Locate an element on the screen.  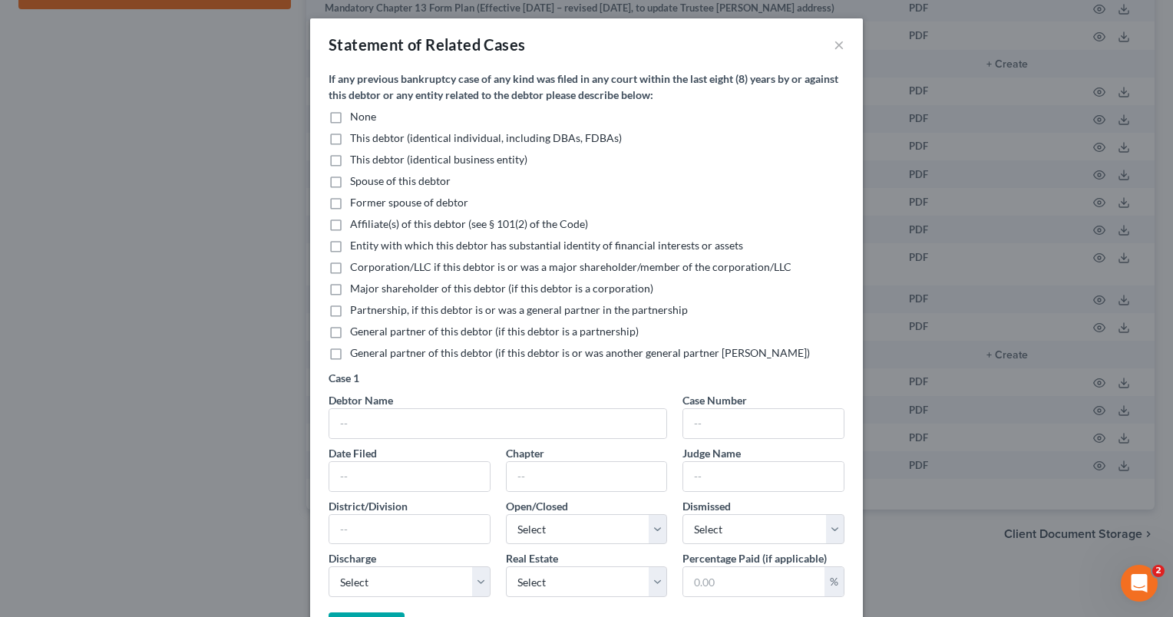
span: Major shareholder of this debtor (if this debtor is a corporation) is located at coordinates (501, 288).